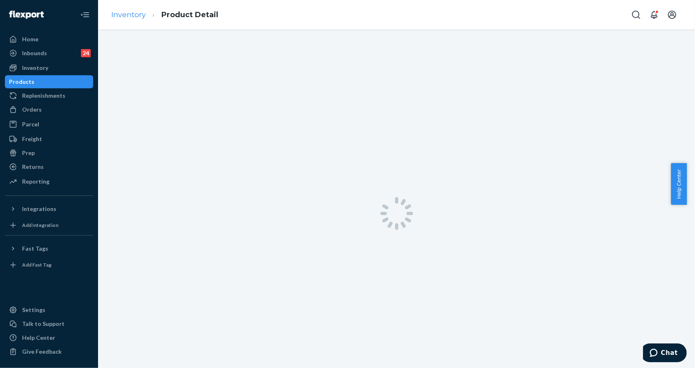  I want to click on div: Home, so click(30, 39).